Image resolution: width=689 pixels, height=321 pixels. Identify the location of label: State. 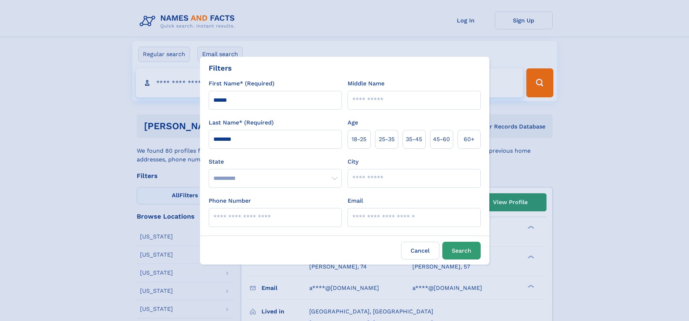
(275, 162).